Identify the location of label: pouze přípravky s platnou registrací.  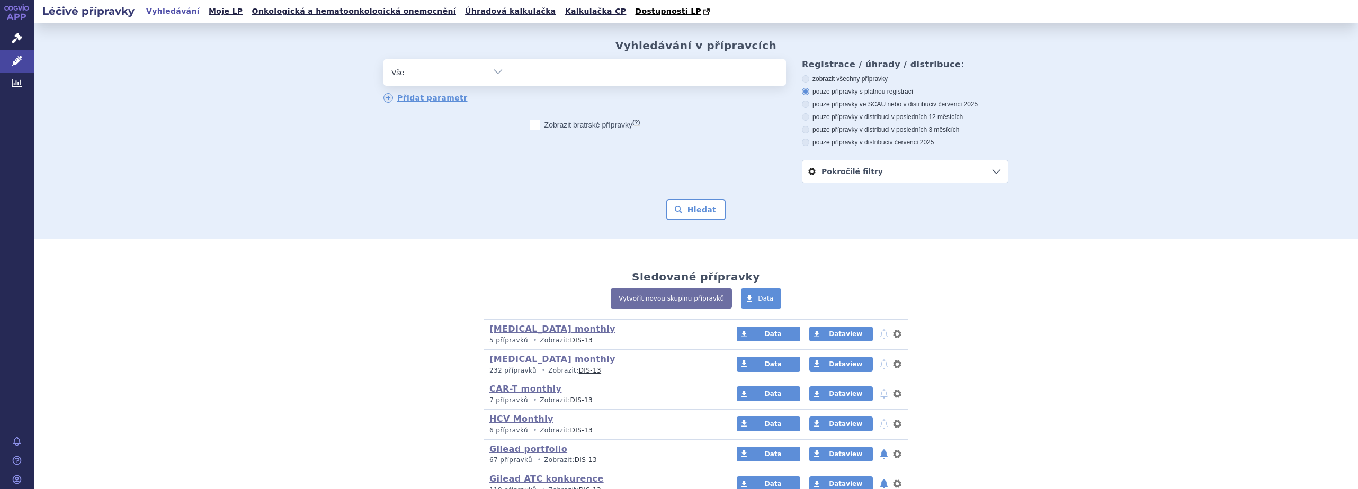
(905, 92).